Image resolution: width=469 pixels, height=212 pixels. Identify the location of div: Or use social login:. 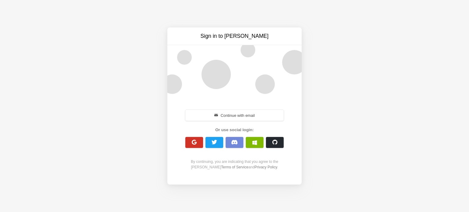
(234, 130).